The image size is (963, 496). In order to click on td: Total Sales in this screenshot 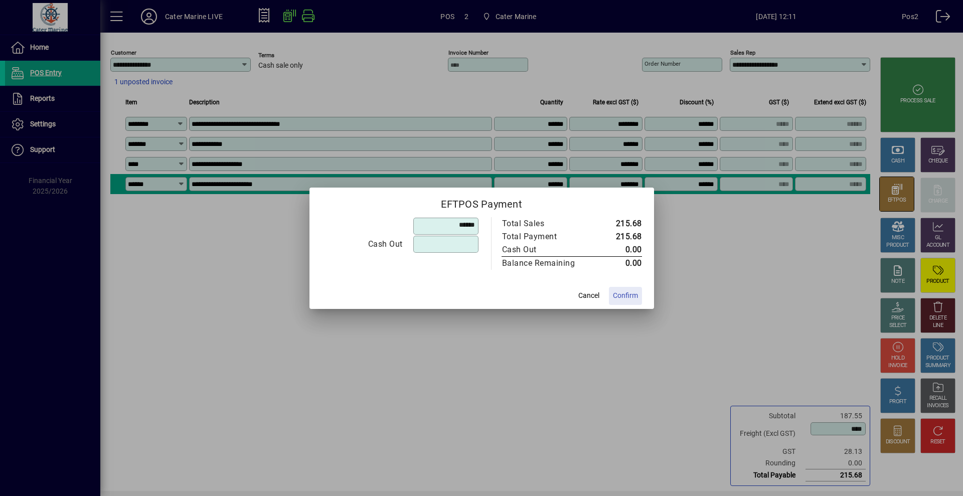, I will do `click(549, 224)`.